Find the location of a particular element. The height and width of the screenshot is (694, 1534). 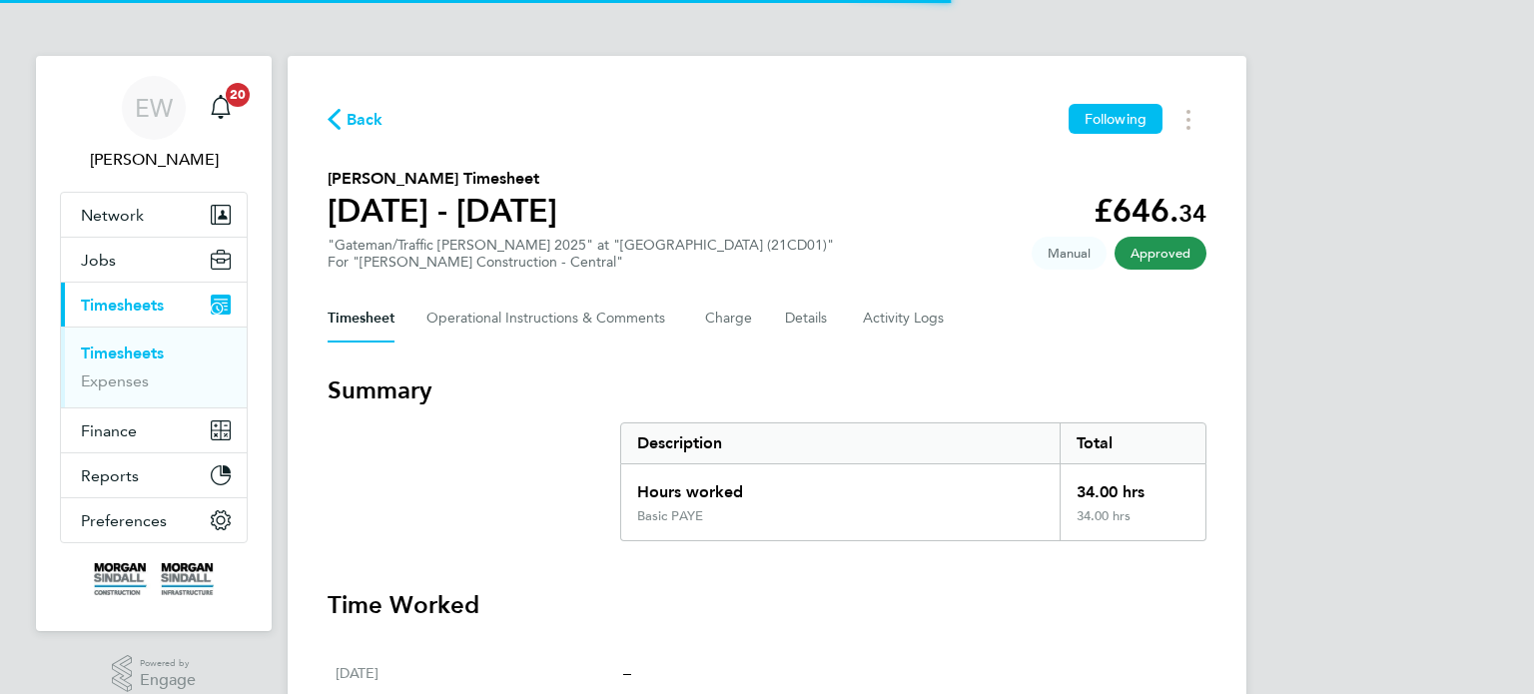

button: Preferences is located at coordinates (154, 520).